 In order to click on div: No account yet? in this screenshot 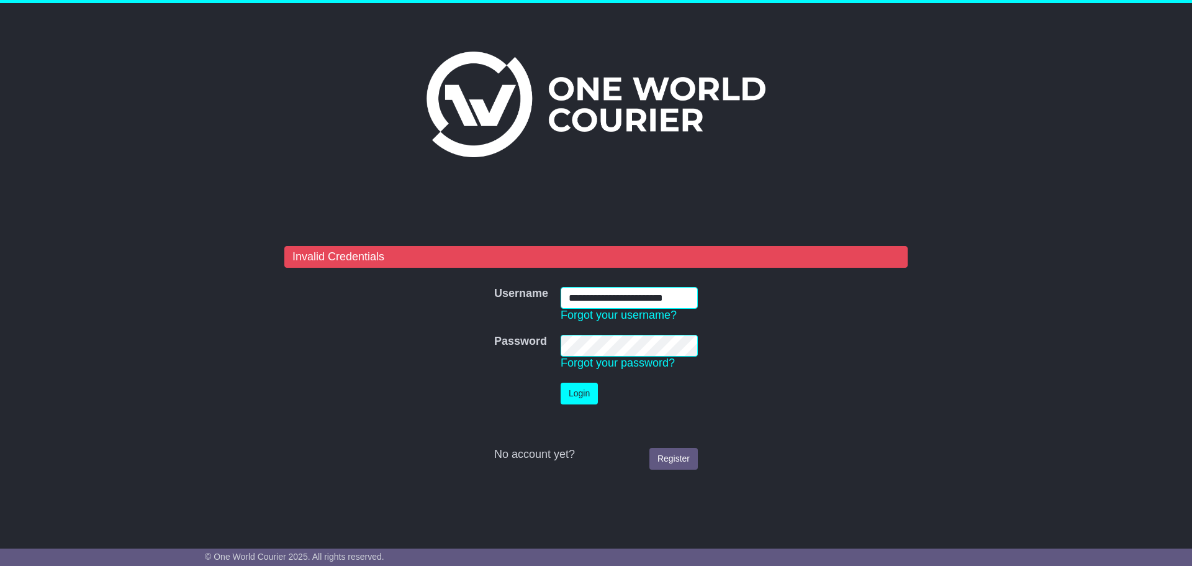, I will do `click(596, 454)`.